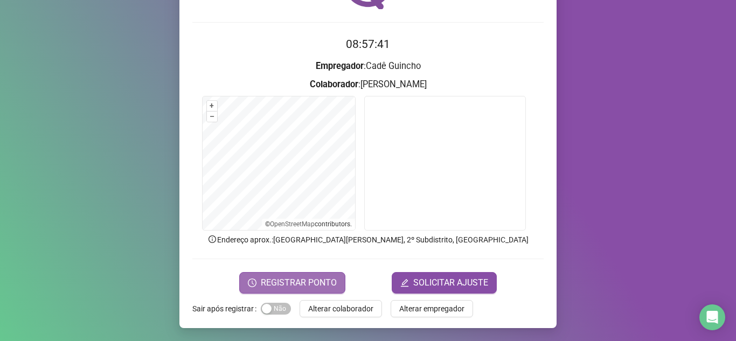 This screenshot has width=736, height=341. Describe the element at coordinates (444, 283) in the screenshot. I see `button: editSOLICITAR AJUSTE` at that location.